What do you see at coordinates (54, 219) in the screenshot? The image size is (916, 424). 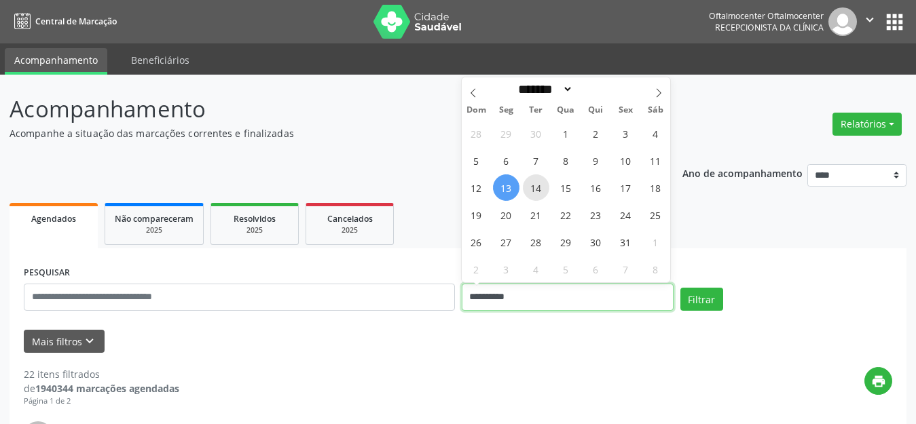 I see `span: Agendados` at bounding box center [54, 219].